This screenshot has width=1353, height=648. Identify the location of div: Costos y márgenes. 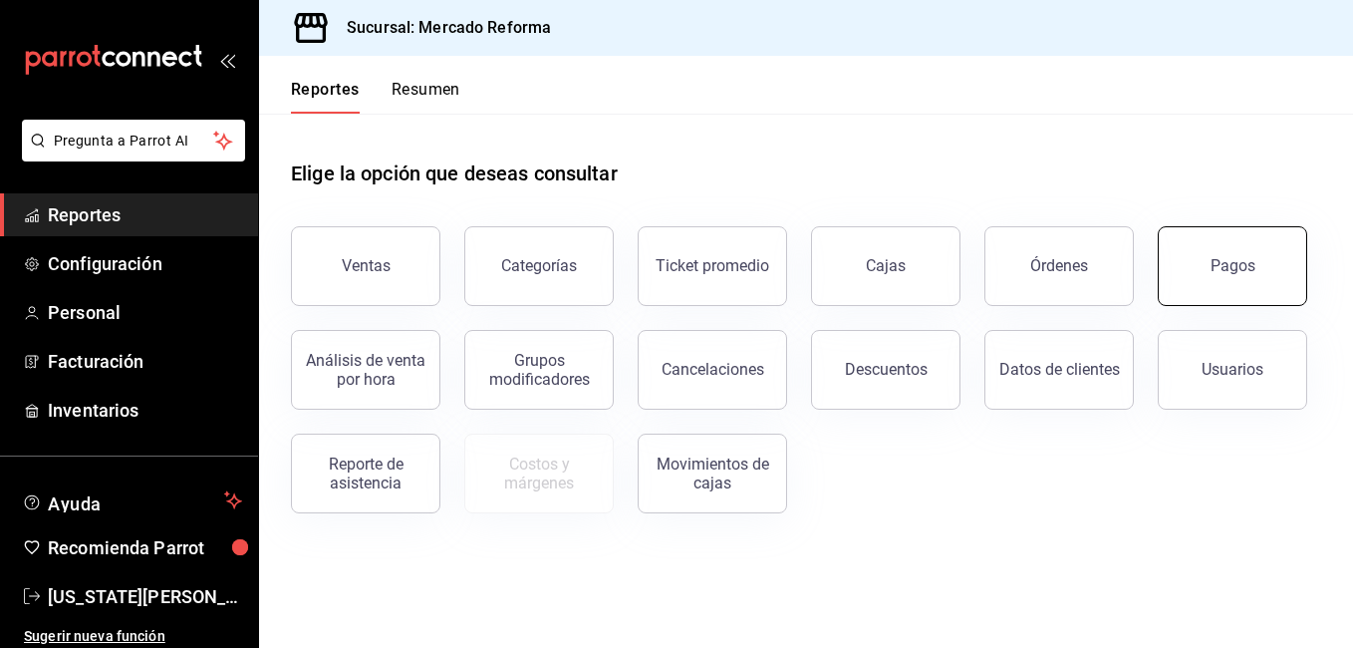
(539, 473).